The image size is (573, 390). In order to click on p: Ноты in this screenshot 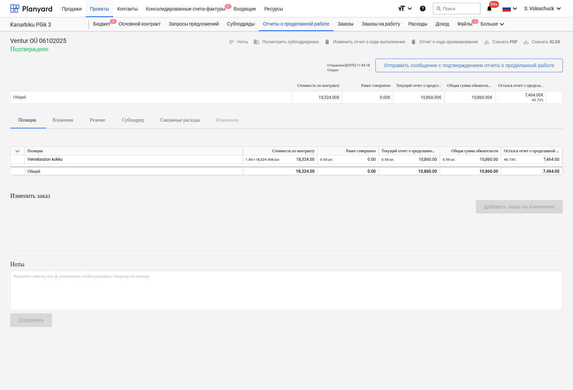, I will do `click(287, 264)`.